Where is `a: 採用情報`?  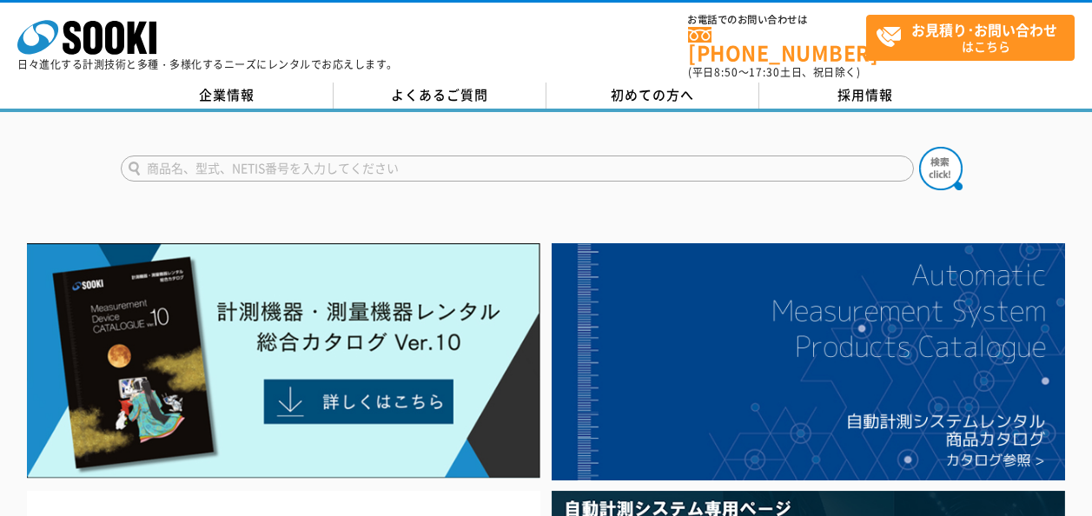 a: 採用情報 is located at coordinates (865, 96).